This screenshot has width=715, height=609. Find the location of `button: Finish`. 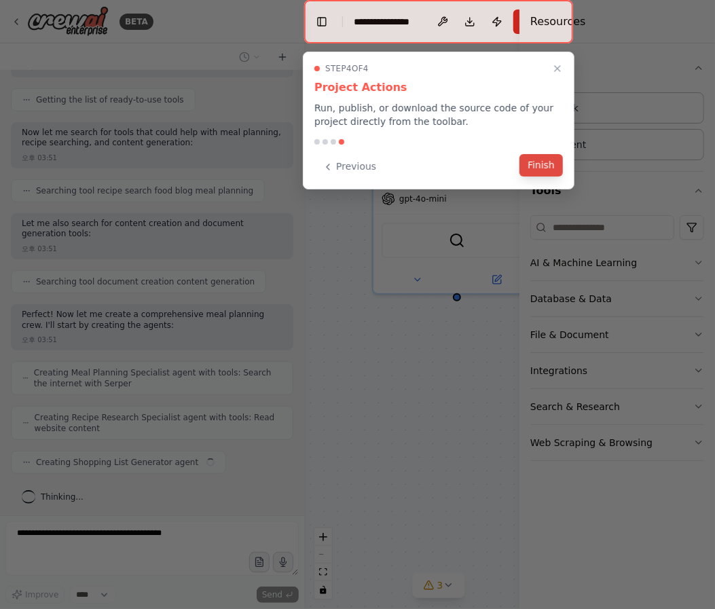

button: Finish is located at coordinates (541, 165).